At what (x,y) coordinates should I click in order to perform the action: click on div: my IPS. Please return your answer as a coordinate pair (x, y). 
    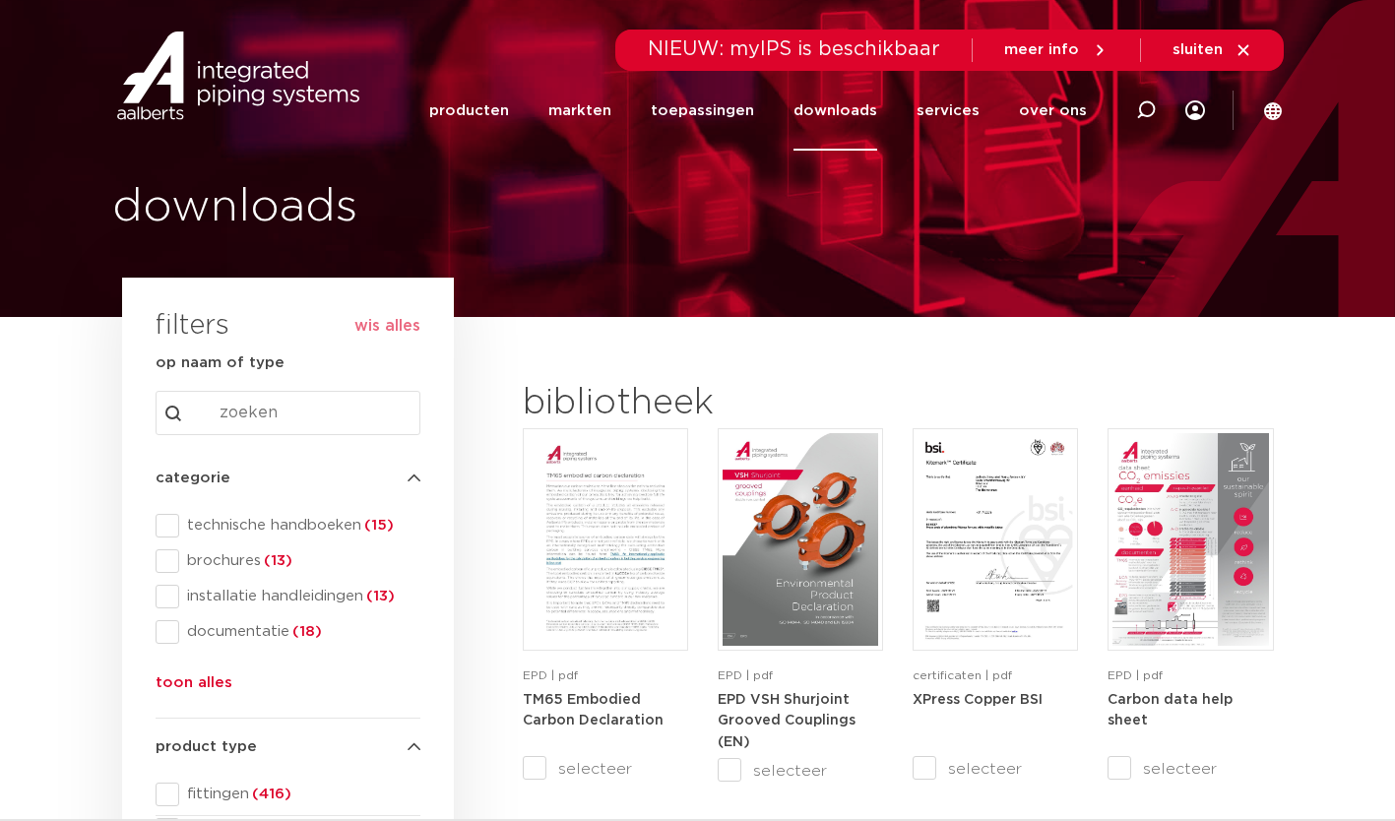
    Looking at the image, I should click on (1195, 110).